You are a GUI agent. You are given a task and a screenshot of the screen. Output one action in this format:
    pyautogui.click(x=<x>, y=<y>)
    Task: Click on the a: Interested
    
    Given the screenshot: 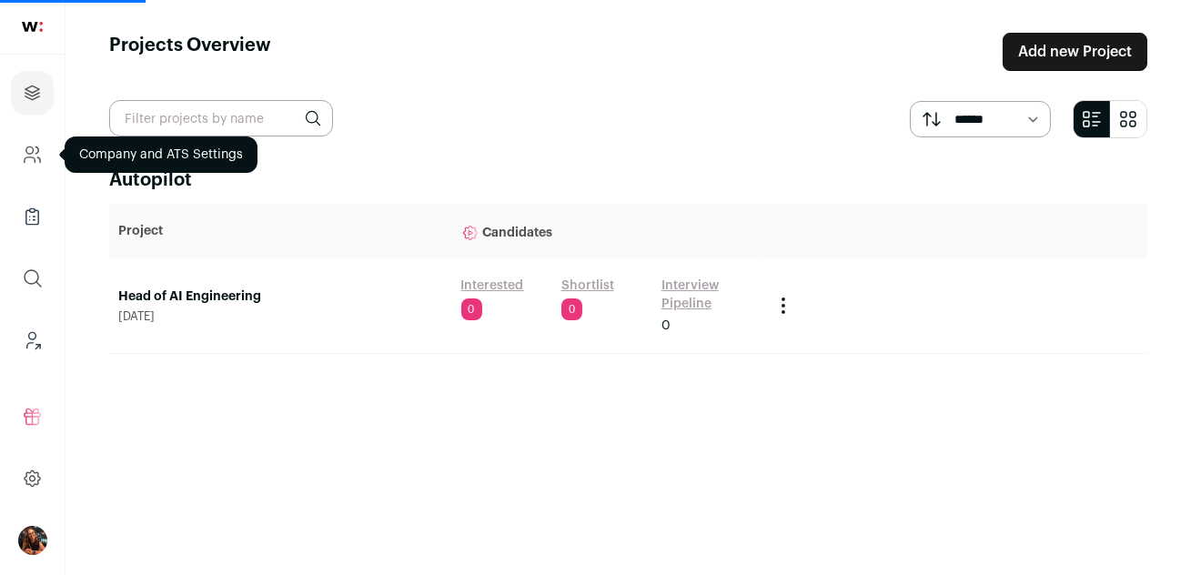 What is the action you would take?
    pyautogui.click(x=492, y=286)
    